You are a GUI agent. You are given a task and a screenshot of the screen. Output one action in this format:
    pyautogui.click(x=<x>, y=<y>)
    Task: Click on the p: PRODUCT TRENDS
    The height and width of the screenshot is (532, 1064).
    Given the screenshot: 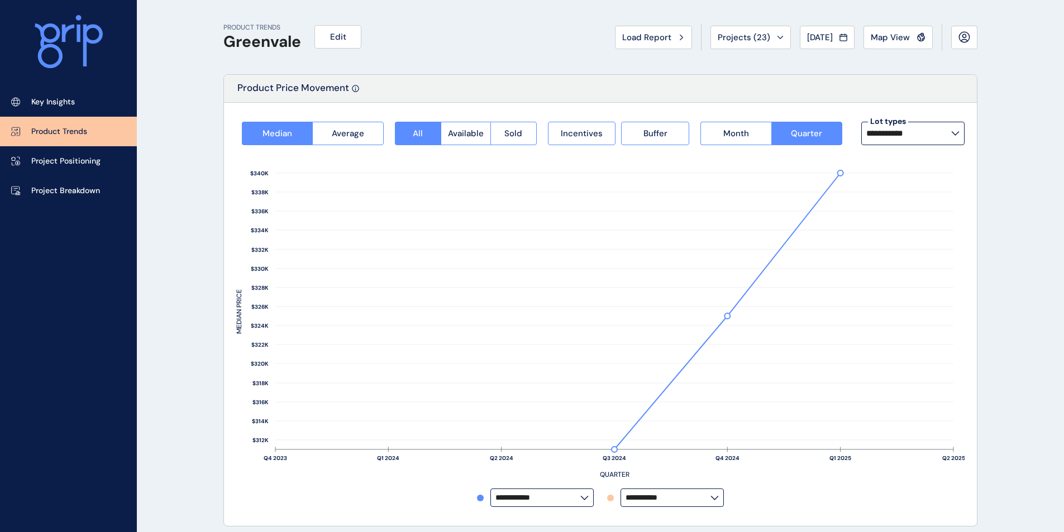 What is the action you would take?
    pyautogui.click(x=262, y=27)
    